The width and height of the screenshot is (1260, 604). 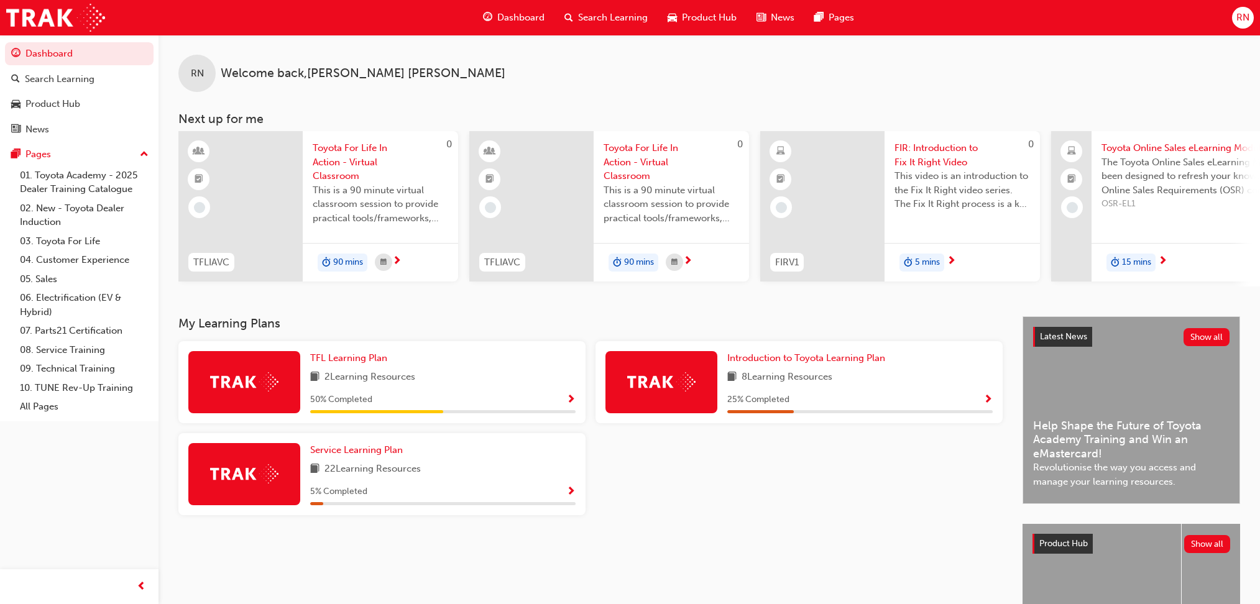 What do you see at coordinates (963, 190) in the screenshot?
I see `span: This video is an introduction to the Fix It Right video series. The Fix It Right process is a key...` at bounding box center [963, 190].